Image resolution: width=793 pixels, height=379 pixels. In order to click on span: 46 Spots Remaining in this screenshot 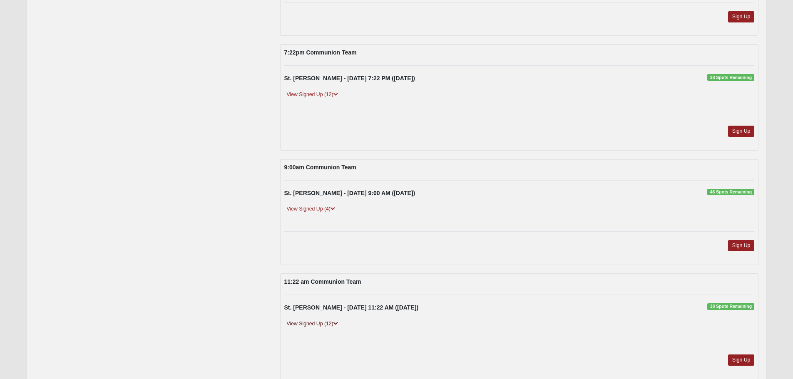, I will do `click(730, 192)`.